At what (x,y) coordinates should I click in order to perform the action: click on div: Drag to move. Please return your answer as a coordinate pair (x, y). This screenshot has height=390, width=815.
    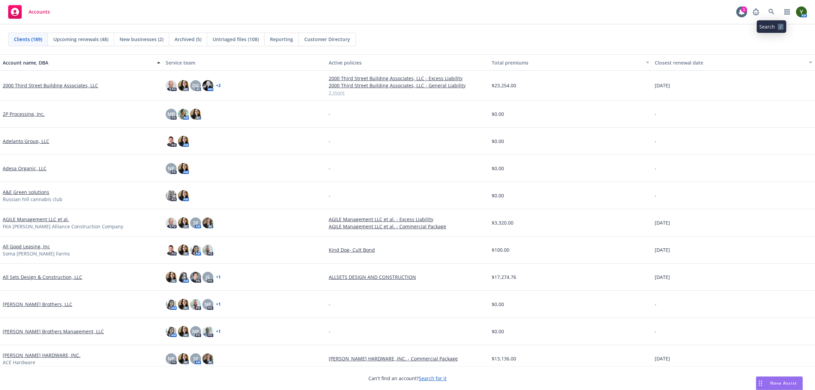
    Looking at the image, I should click on (761, 383).